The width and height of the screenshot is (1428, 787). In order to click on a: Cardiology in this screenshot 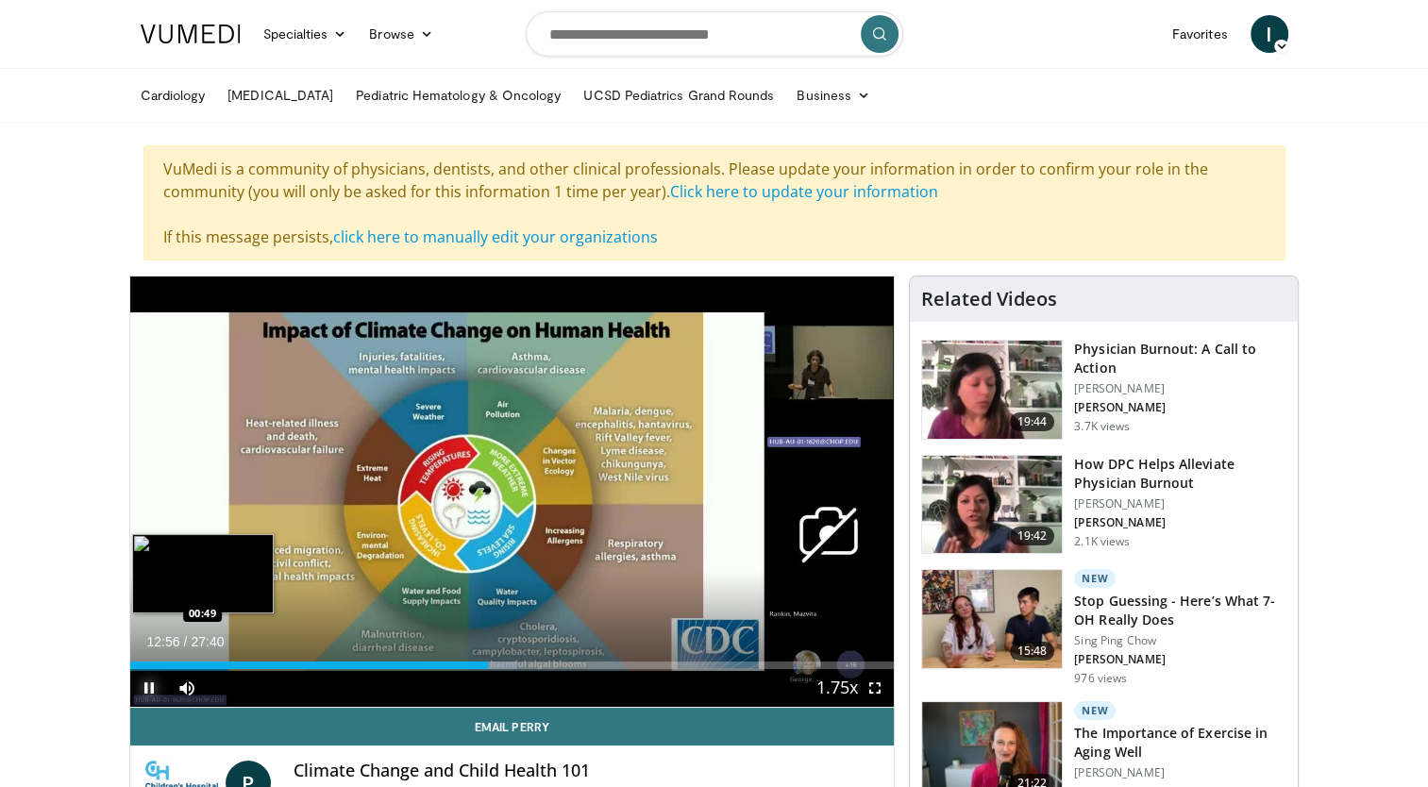, I will do `click(173, 95)`.